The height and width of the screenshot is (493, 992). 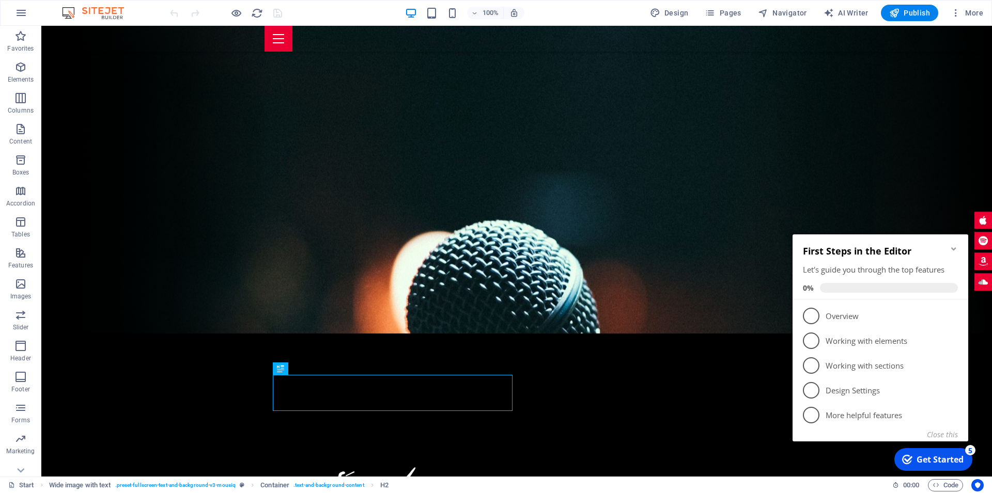 I want to click on button: Usercentrics, so click(x=977, y=486).